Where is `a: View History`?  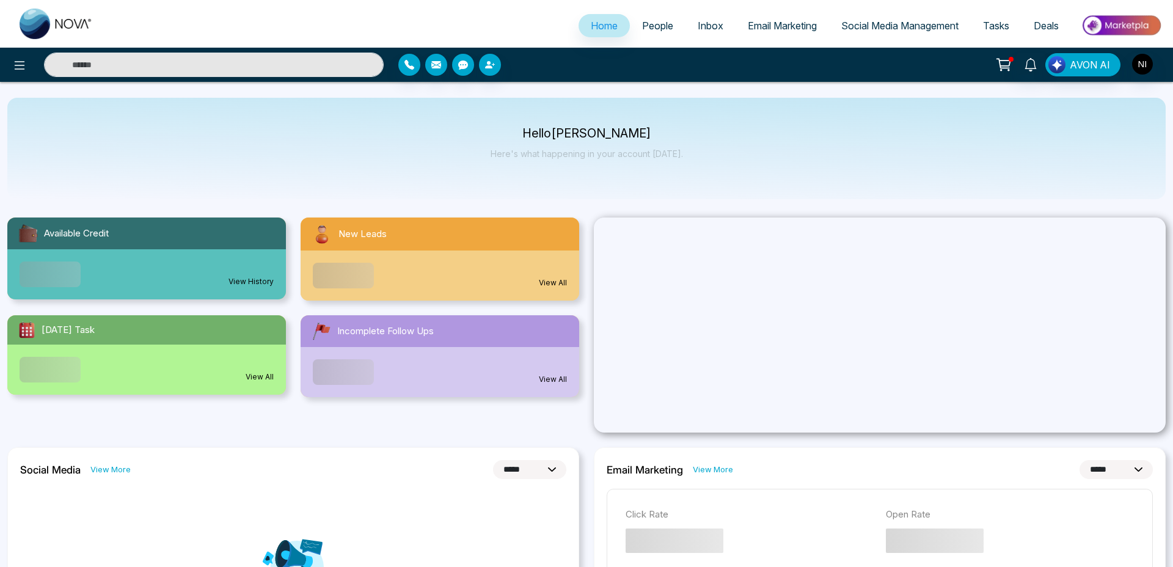 a: View History is located at coordinates (251, 282).